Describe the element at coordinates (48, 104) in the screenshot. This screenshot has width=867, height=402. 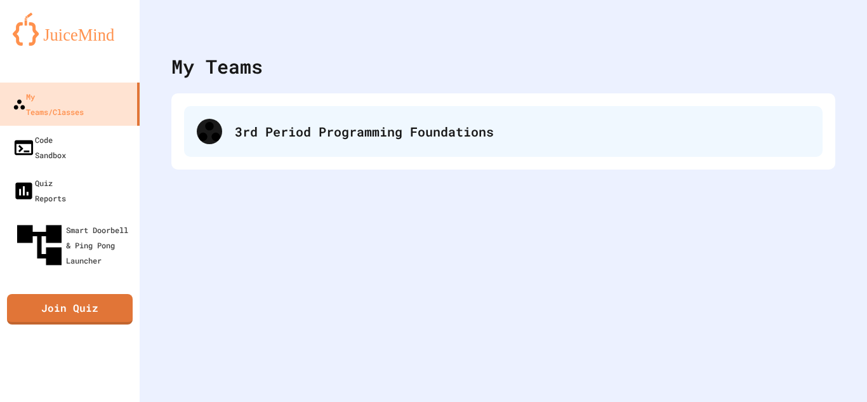
I see `div: My Teams/Classes` at that location.